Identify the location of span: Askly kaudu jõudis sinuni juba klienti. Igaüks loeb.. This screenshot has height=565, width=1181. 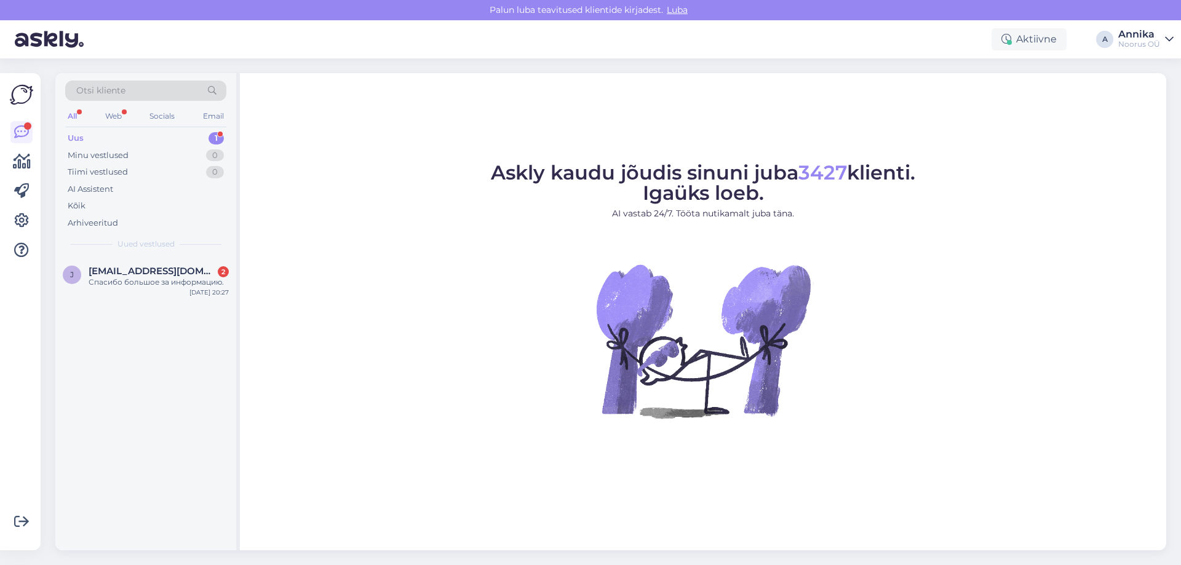
(703, 183).